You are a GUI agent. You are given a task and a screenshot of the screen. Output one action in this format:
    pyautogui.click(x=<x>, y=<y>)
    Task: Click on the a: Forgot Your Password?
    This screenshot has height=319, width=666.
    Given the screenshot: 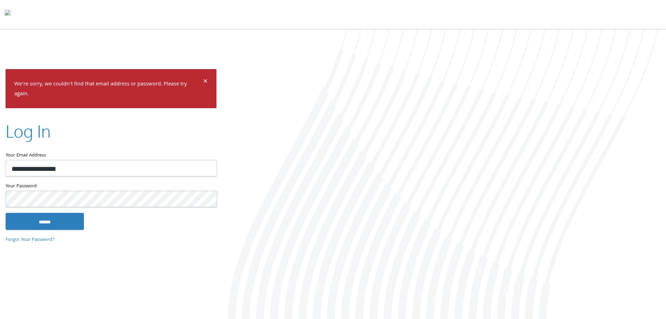 What is the action you would take?
    pyautogui.click(x=30, y=239)
    